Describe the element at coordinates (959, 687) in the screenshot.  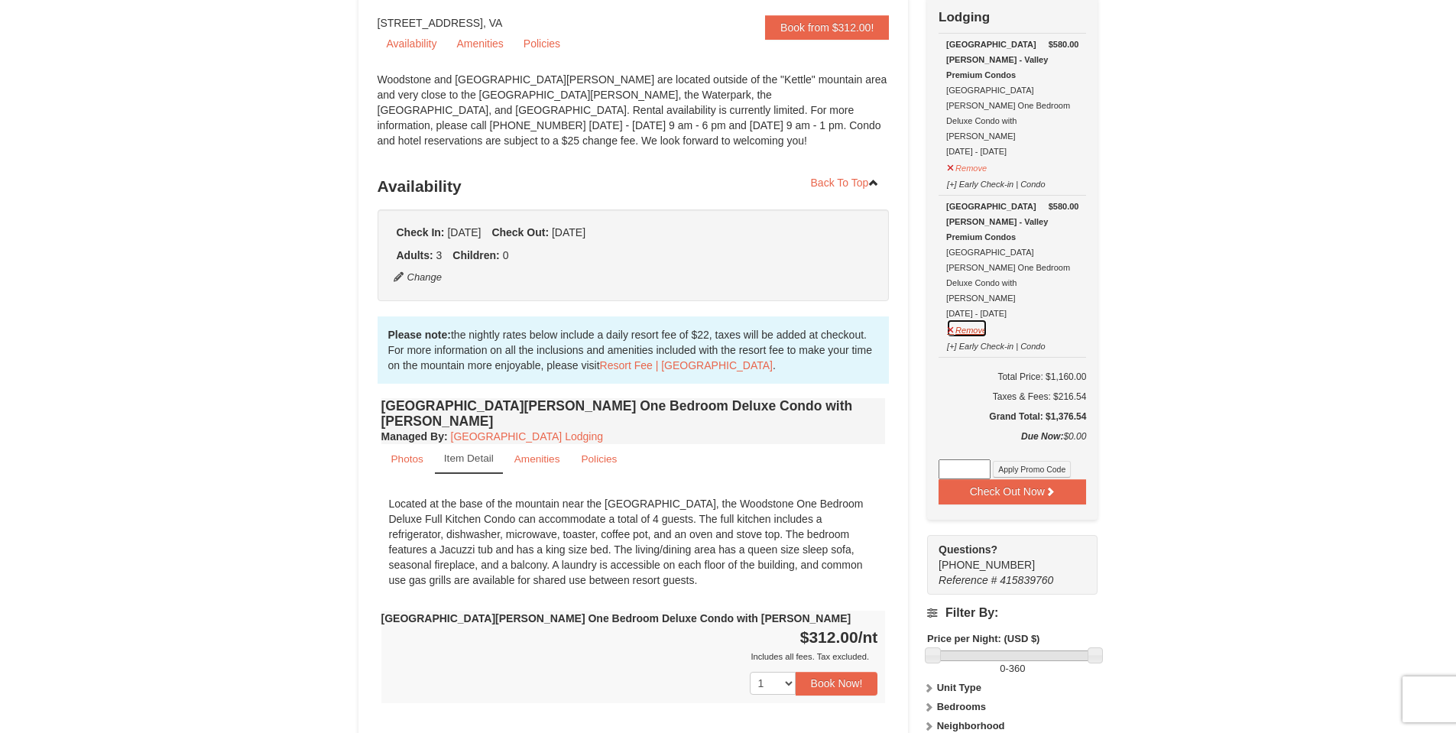
I see `strong: Unit Type` at that location.